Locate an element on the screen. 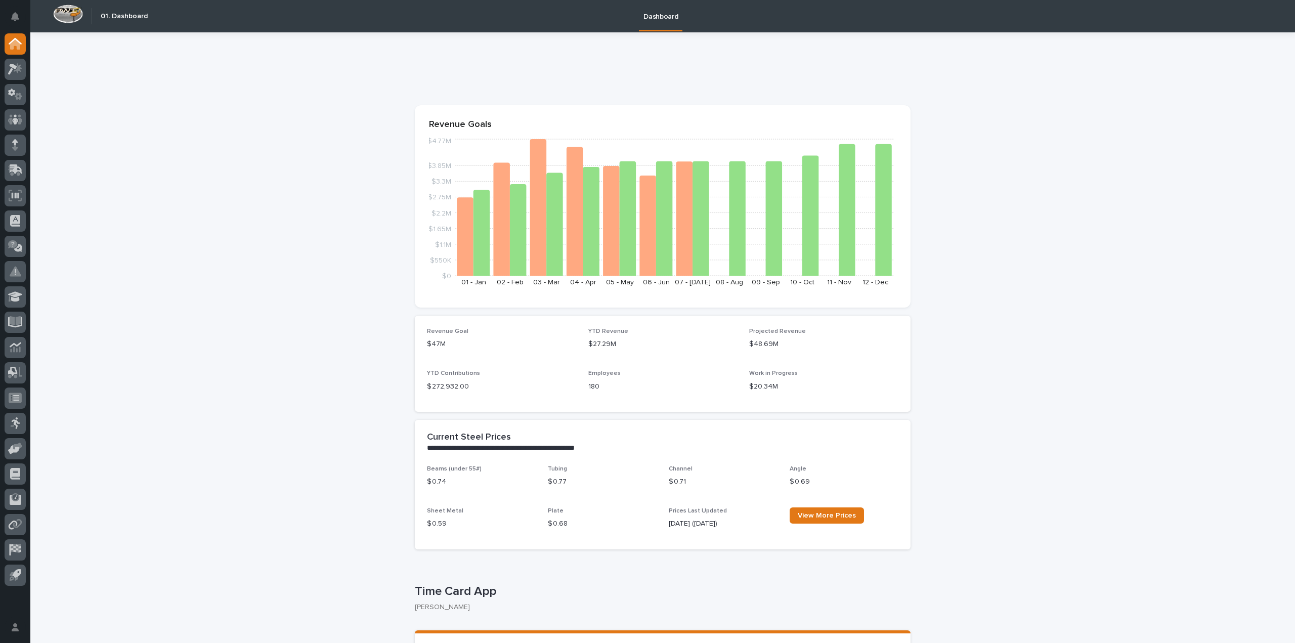 The height and width of the screenshot is (643, 1295). span: Plate is located at coordinates (555, 511).